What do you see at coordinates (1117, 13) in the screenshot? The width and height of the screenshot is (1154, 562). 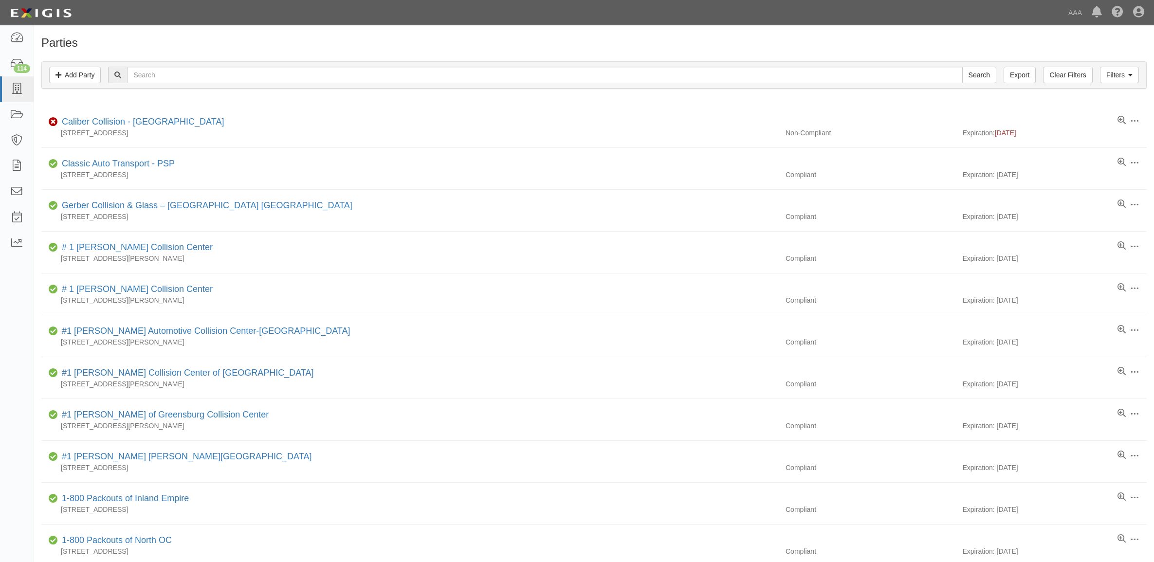 I see `i: Help Center - Complianz` at bounding box center [1117, 13].